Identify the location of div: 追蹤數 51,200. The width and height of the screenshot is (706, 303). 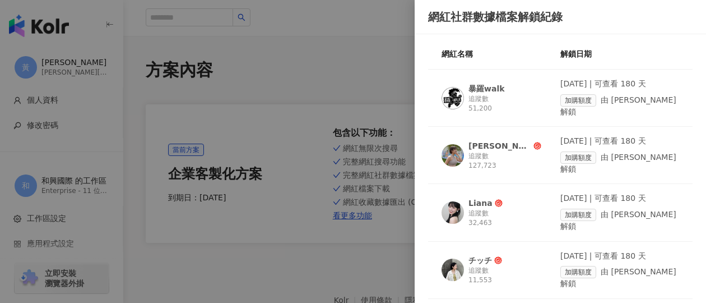
(505, 104).